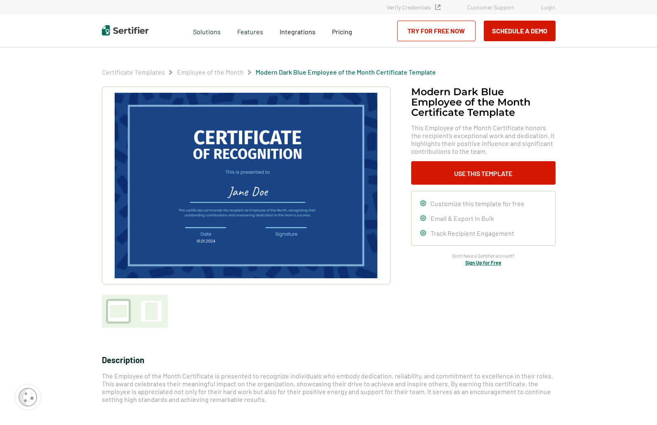 Image resolution: width=657 pixels, height=425 pixels. What do you see at coordinates (342, 31) in the screenshot?
I see `span: Pricing` at bounding box center [342, 31].